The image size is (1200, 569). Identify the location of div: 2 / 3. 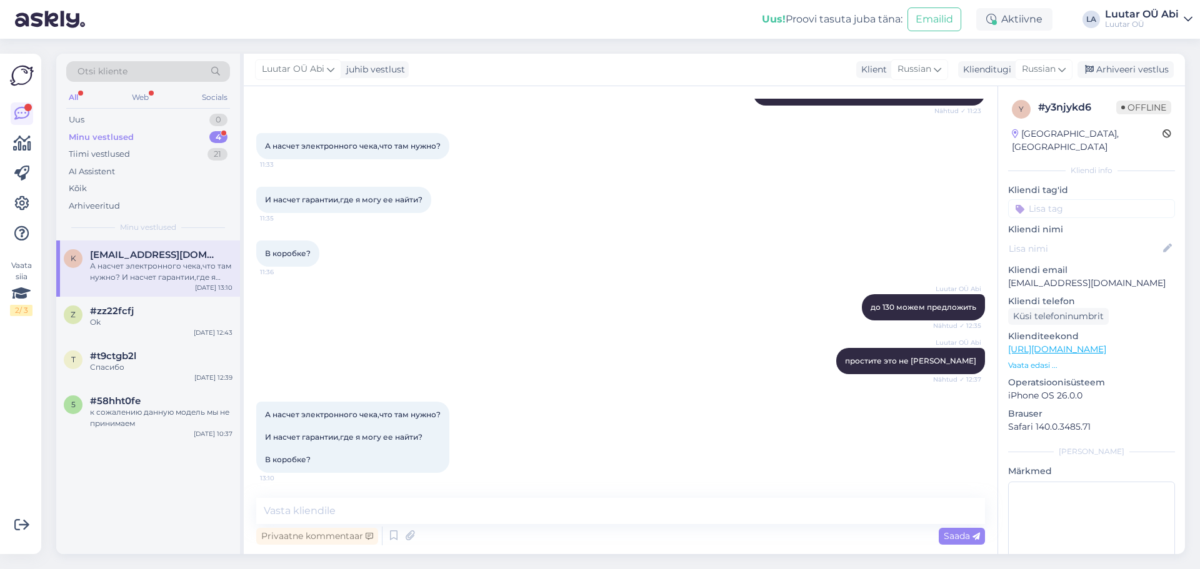
(21, 311).